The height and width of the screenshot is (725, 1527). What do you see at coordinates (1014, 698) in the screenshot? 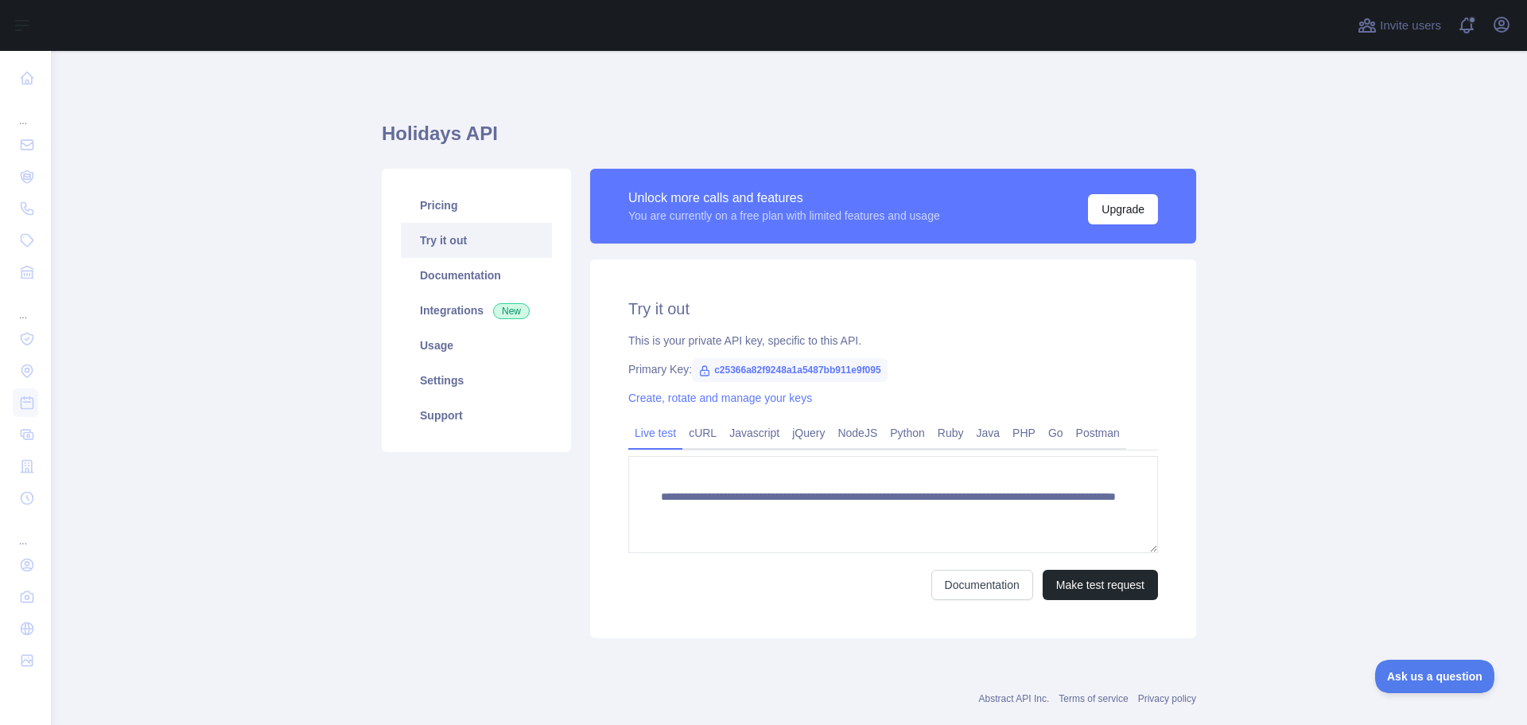
I see `a: Abstract API Inc.` at bounding box center [1014, 698].